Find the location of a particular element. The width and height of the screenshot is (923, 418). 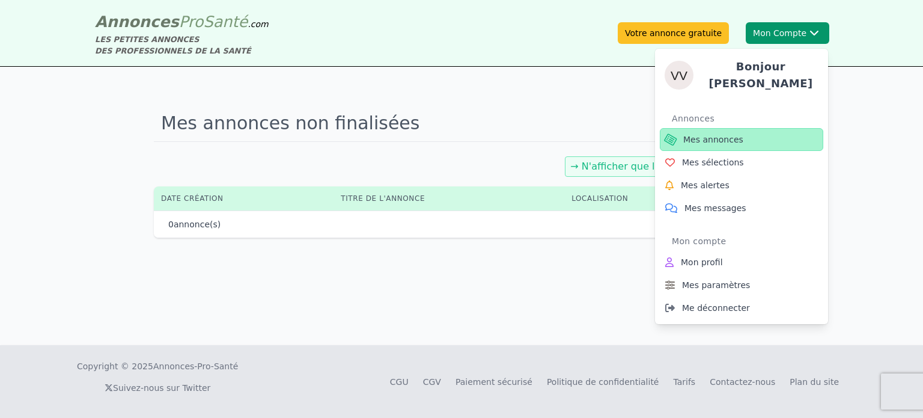

span: Pro is located at coordinates (191, 22).